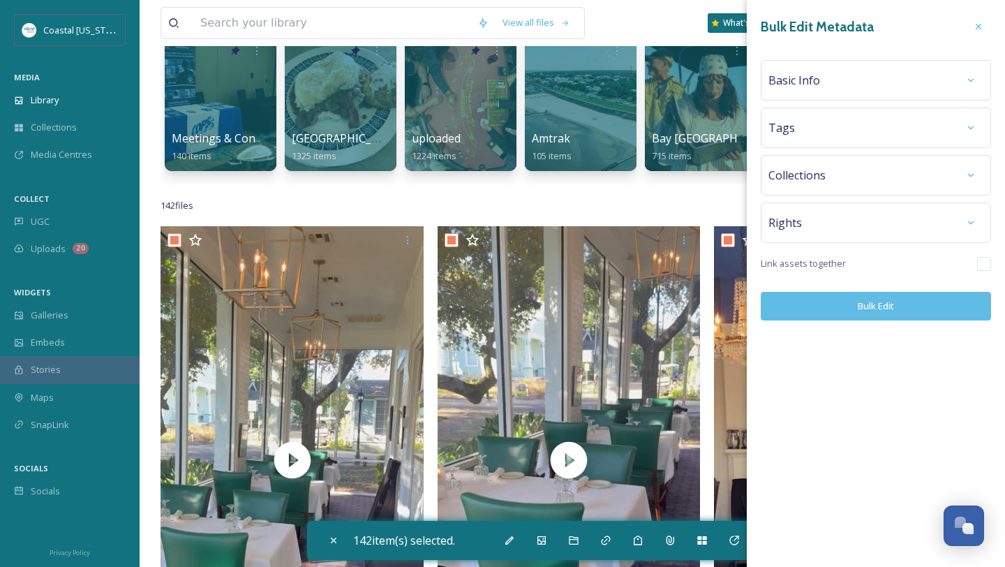 This screenshot has width=1005, height=567. What do you see at coordinates (27, 77) in the screenshot?
I see `span: MEDIA` at bounding box center [27, 77].